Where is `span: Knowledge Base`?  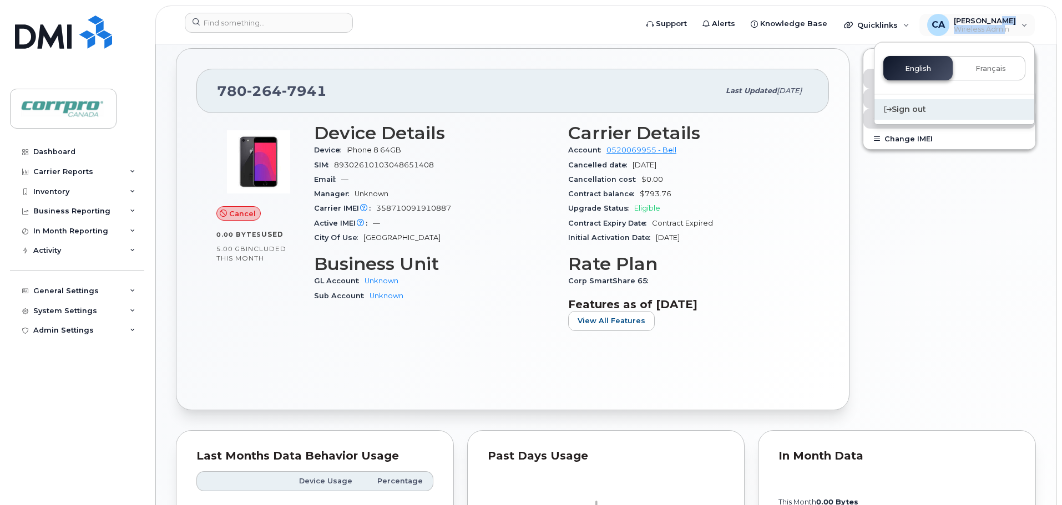
span: Knowledge Base is located at coordinates (793, 24).